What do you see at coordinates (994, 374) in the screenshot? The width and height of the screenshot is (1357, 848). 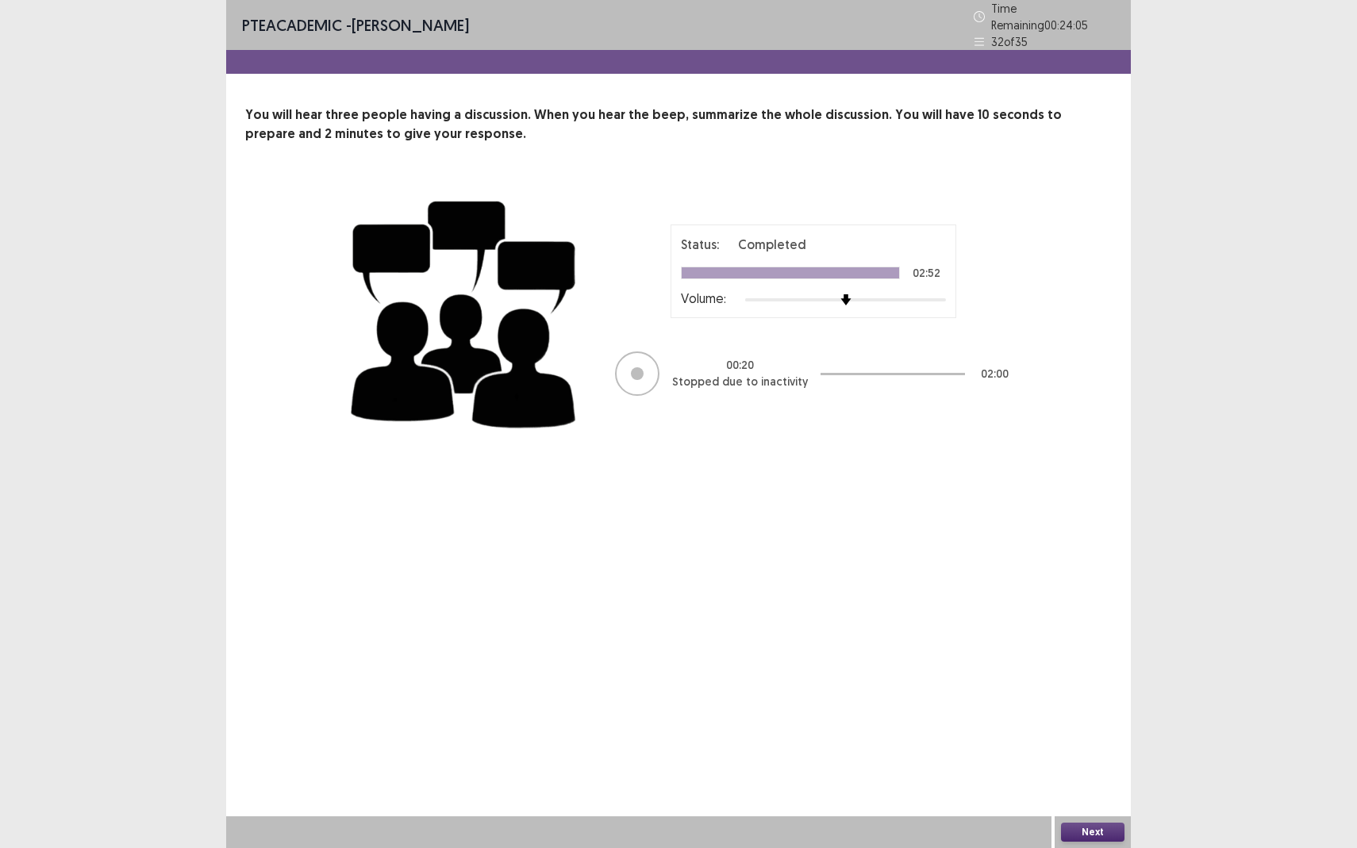 I see `p: 02 : 00` at bounding box center [994, 374].